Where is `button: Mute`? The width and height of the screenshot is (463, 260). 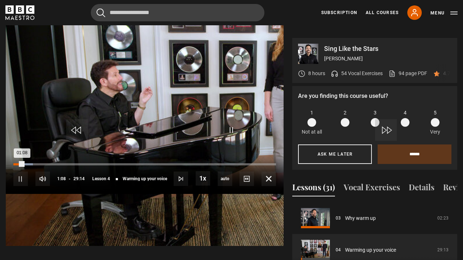
button: Mute is located at coordinates (43, 179).